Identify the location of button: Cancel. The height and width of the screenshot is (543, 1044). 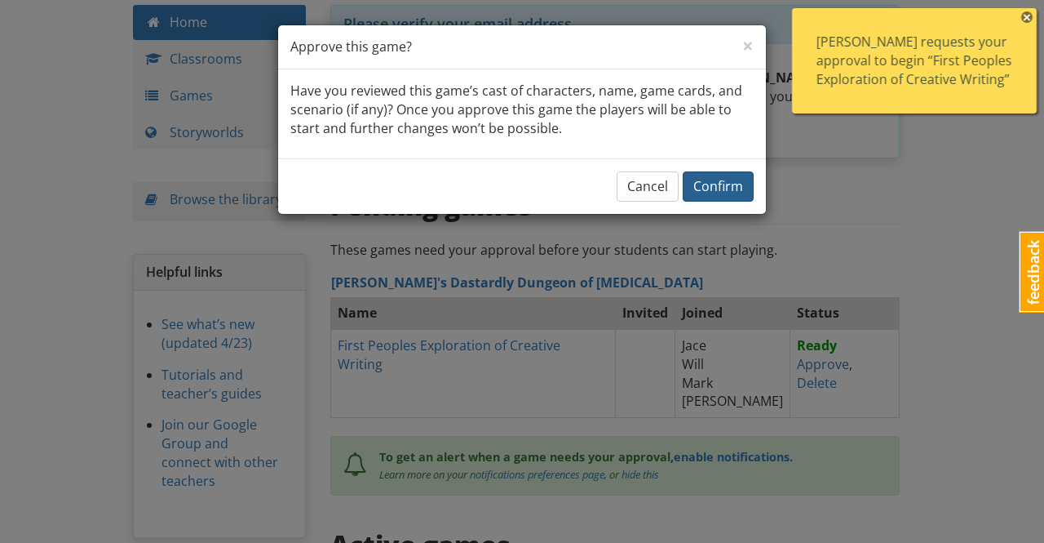
(648, 186).